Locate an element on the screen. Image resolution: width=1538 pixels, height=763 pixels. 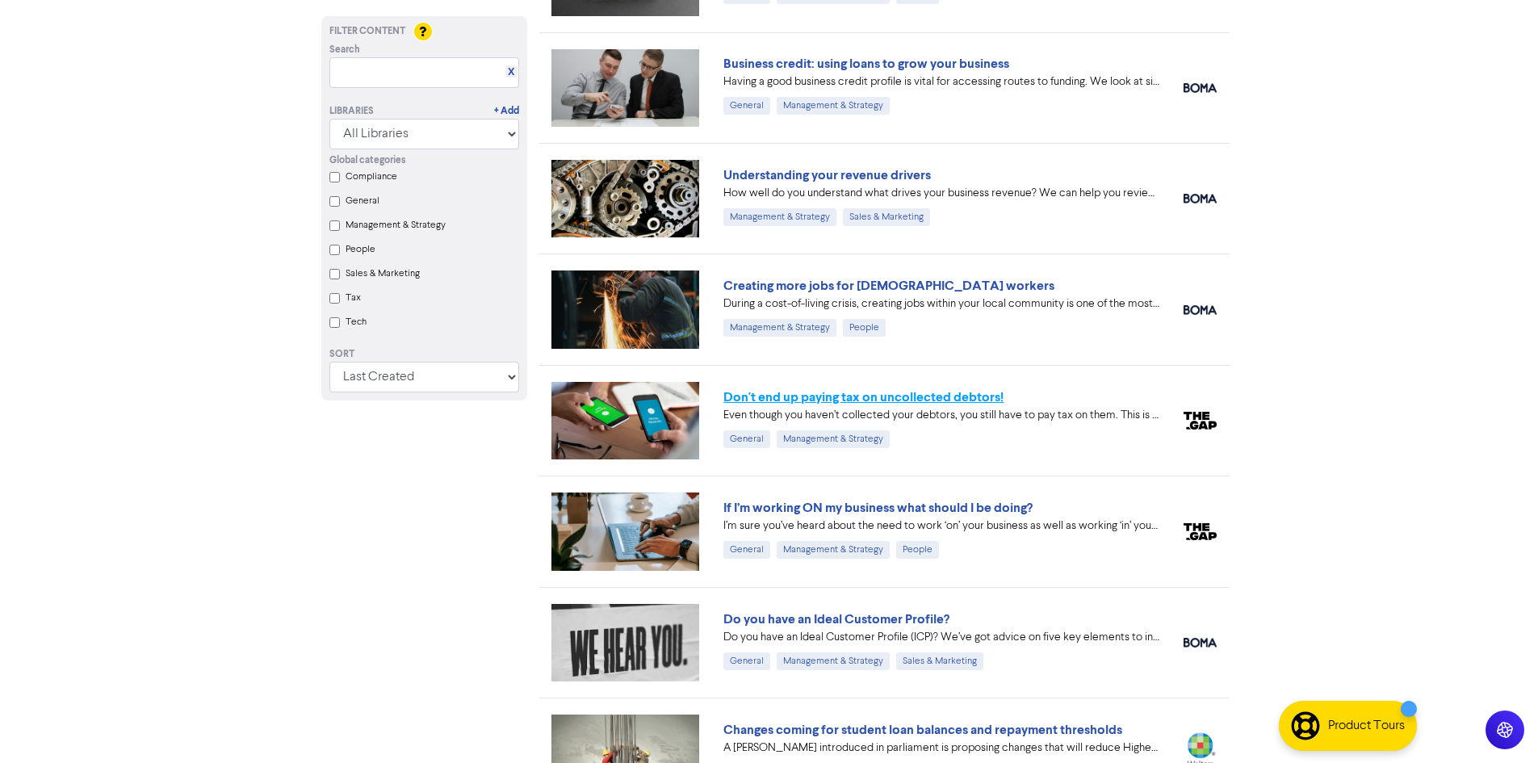
div: A Bill introduced in parliament is proposing changes that will reduce Higher Education Loan Progr... is located at coordinates (942, 748).